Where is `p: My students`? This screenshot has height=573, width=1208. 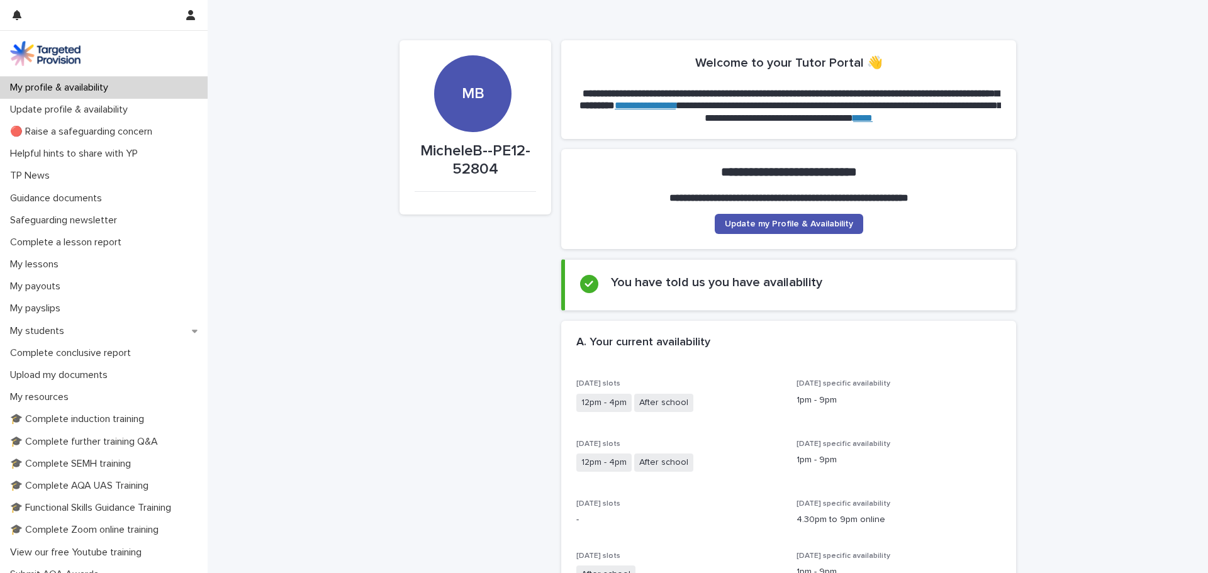 p: My students is located at coordinates (40, 331).